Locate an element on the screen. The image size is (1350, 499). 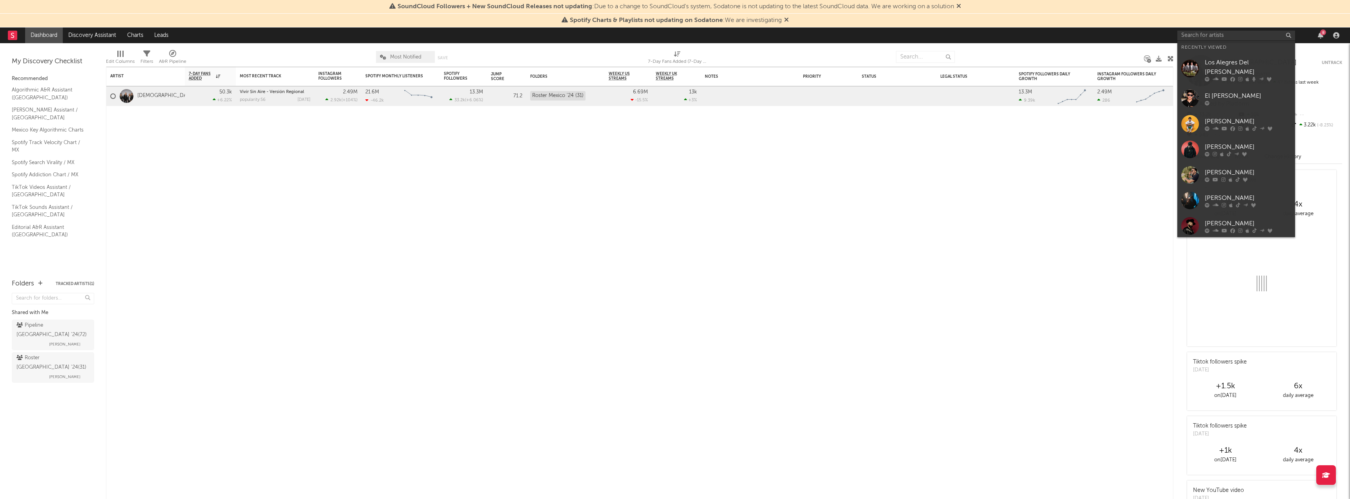
input: Search... is located at coordinates (925, 57).